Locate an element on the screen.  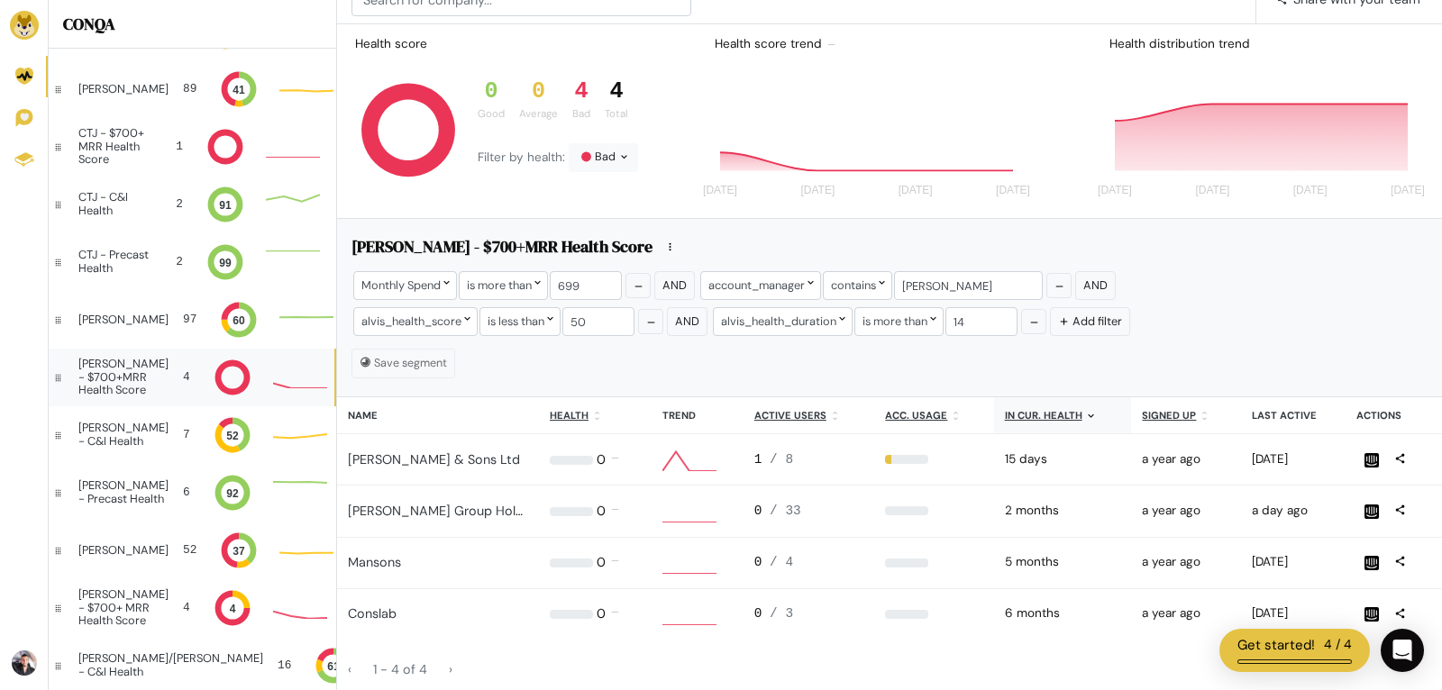
a: CTJ - Precast Health 2 99 is located at coordinates (192, 262).